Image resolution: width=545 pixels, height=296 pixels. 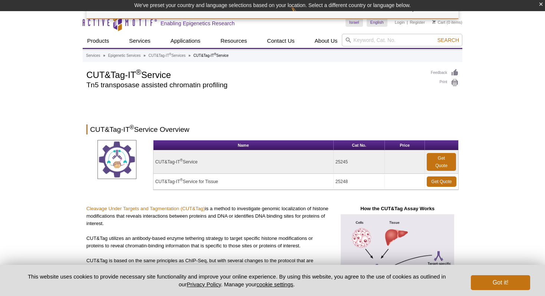 I want to click on h2: CUT&Tag-IT Service Overview, so click(x=273, y=129).